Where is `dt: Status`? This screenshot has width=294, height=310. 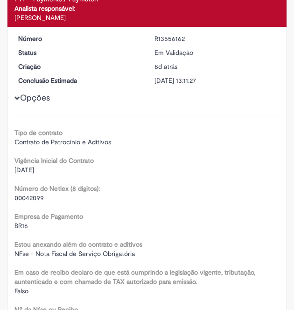
dt: Status is located at coordinates (79, 53).